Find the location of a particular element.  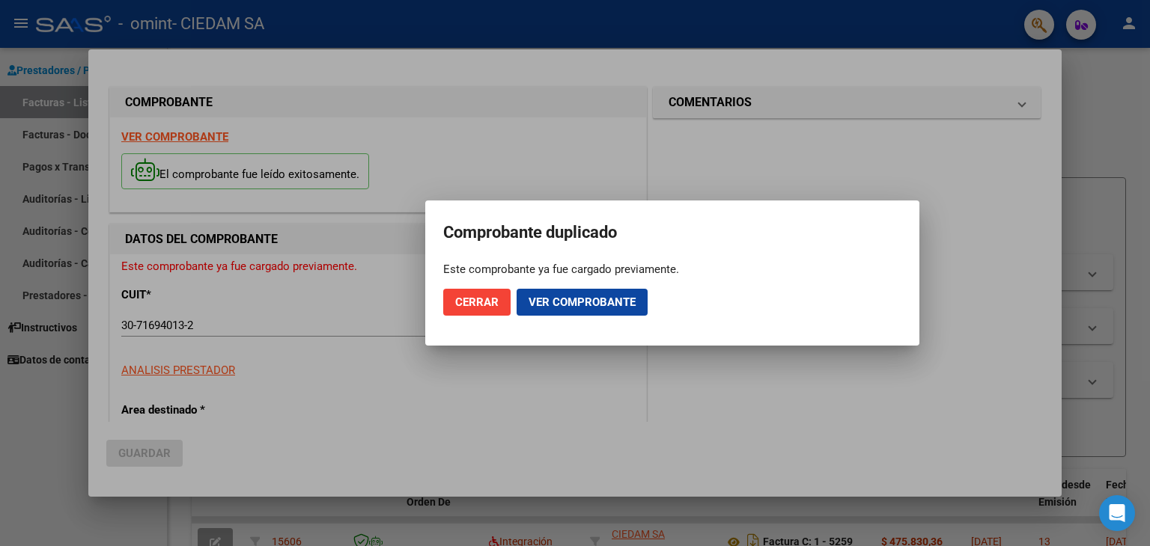

span: Cerrar is located at coordinates (477, 302).